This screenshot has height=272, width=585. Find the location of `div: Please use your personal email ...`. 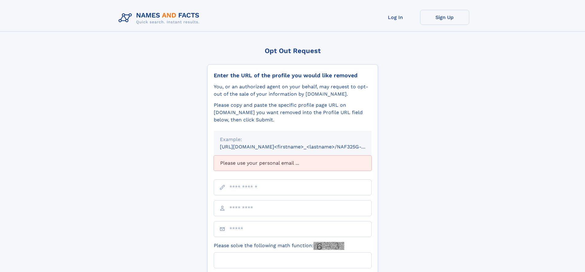

div: Please use your personal email ... is located at coordinates (293, 163).